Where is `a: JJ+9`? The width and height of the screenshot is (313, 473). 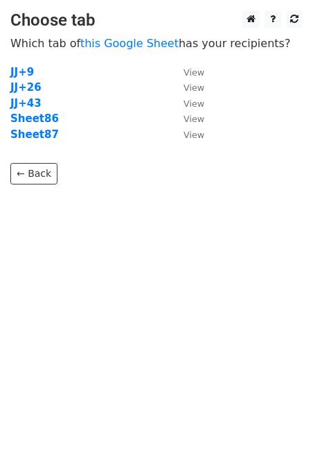
a: JJ+9 is located at coordinates (22, 72).